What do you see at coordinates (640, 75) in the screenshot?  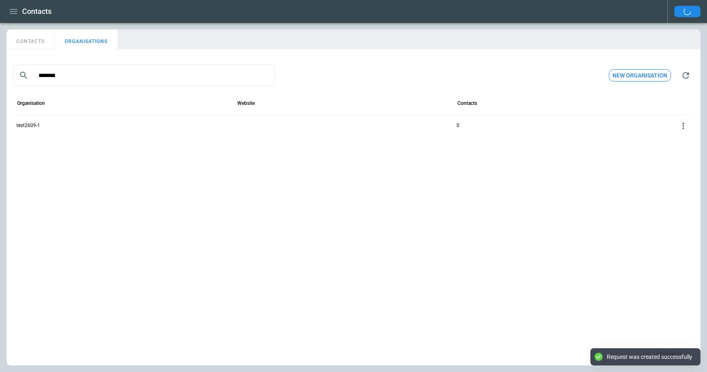 I see `button: New organisation` at bounding box center [640, 75].